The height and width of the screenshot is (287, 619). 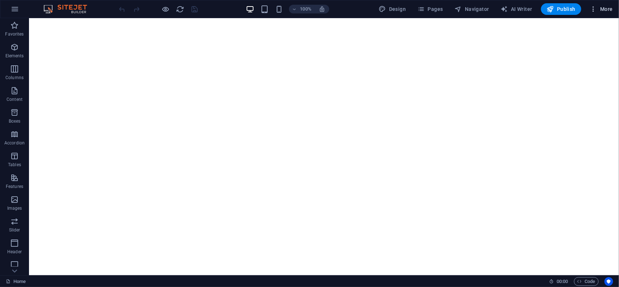 I want to click on span: Navigator, so click(x=472, y=9).